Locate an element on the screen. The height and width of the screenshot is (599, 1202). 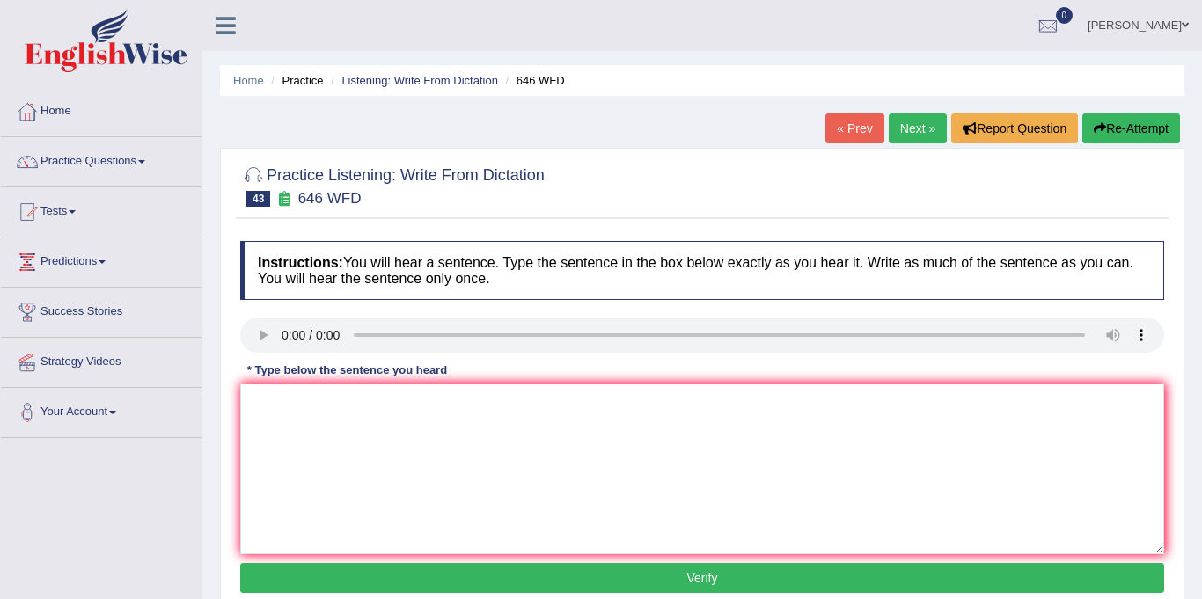
a: Practice Questions is located at coordinates (101, 159).